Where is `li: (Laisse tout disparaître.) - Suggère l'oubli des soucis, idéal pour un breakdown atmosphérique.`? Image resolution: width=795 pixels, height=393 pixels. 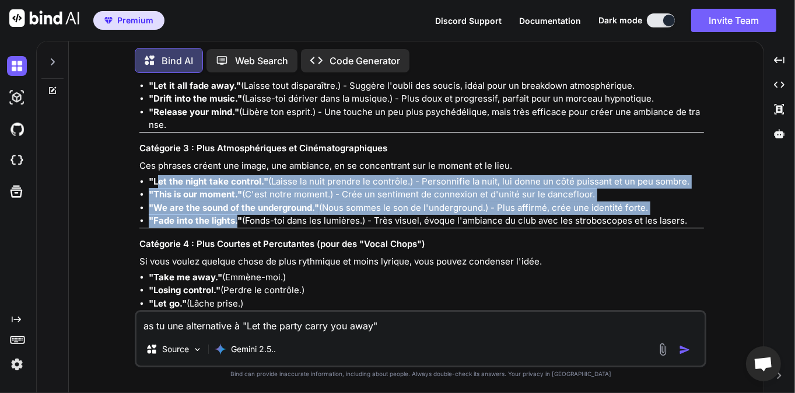
li: (Laisse tout disparaître.) - Suggère l'oubli des soucis, idéal pour un breakdown atmosphérique. is located at coordinates (427, 86).